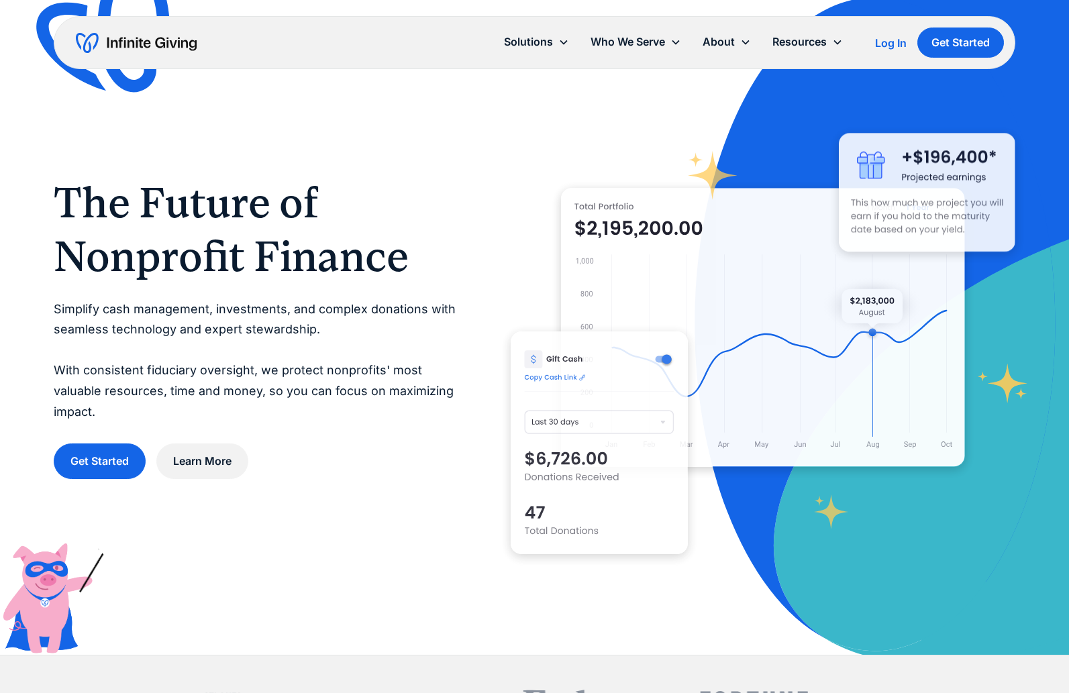 This screenshot has width=1069, height=693. Describe the element at coordinates (890, 43) in the screenshot. I see `a: Log In` at that location.